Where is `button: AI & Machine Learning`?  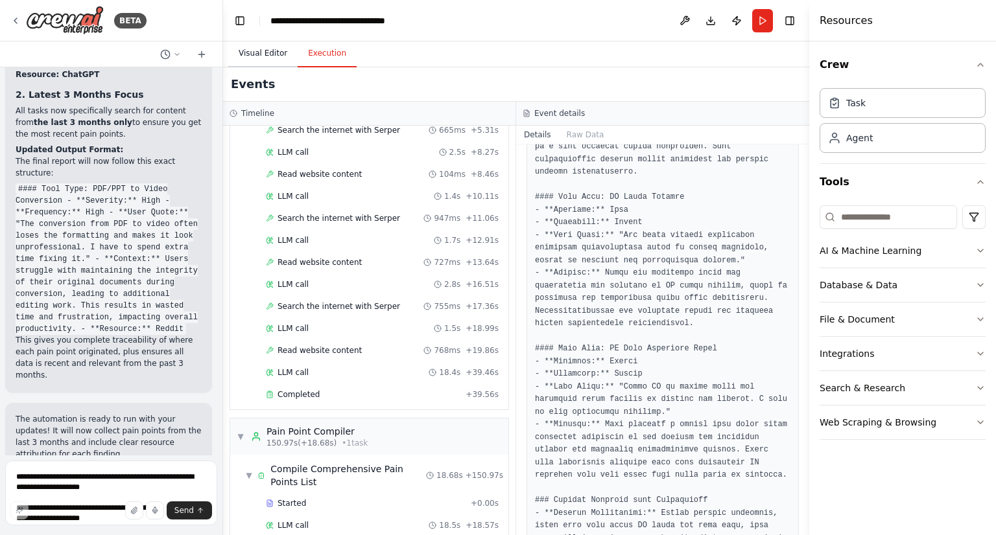 button: AI & Machine Learning is located at coordinates (902, 251).